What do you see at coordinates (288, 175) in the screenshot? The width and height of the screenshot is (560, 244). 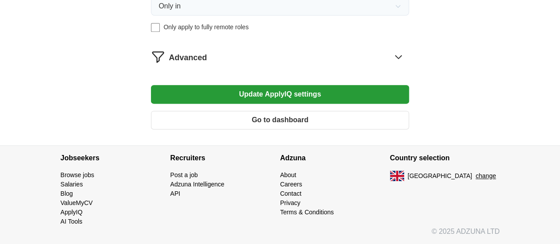 I see `a: About` at bounding box center [288, 175].